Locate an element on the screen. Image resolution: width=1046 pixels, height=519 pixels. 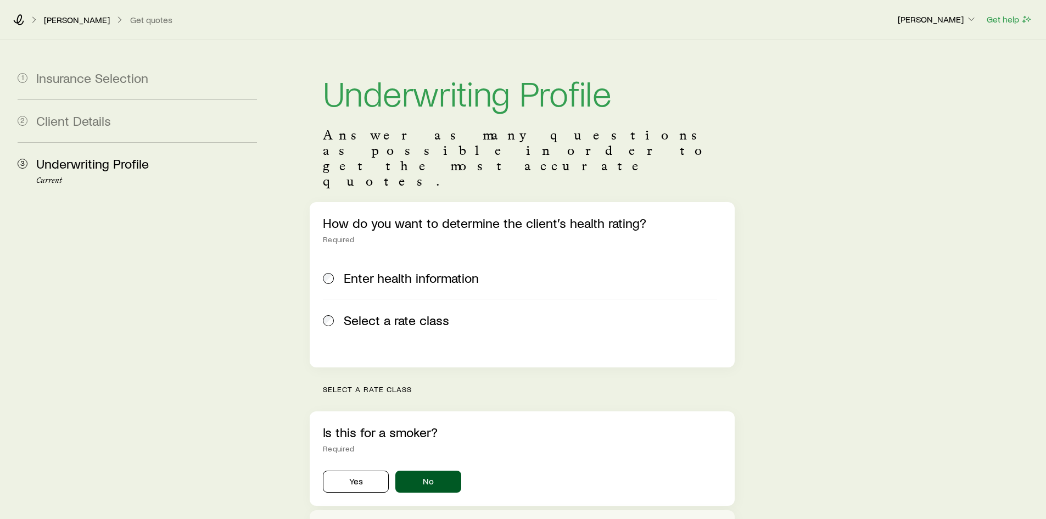
h1: Underwriting Profile is located at coordinates (522, 92).